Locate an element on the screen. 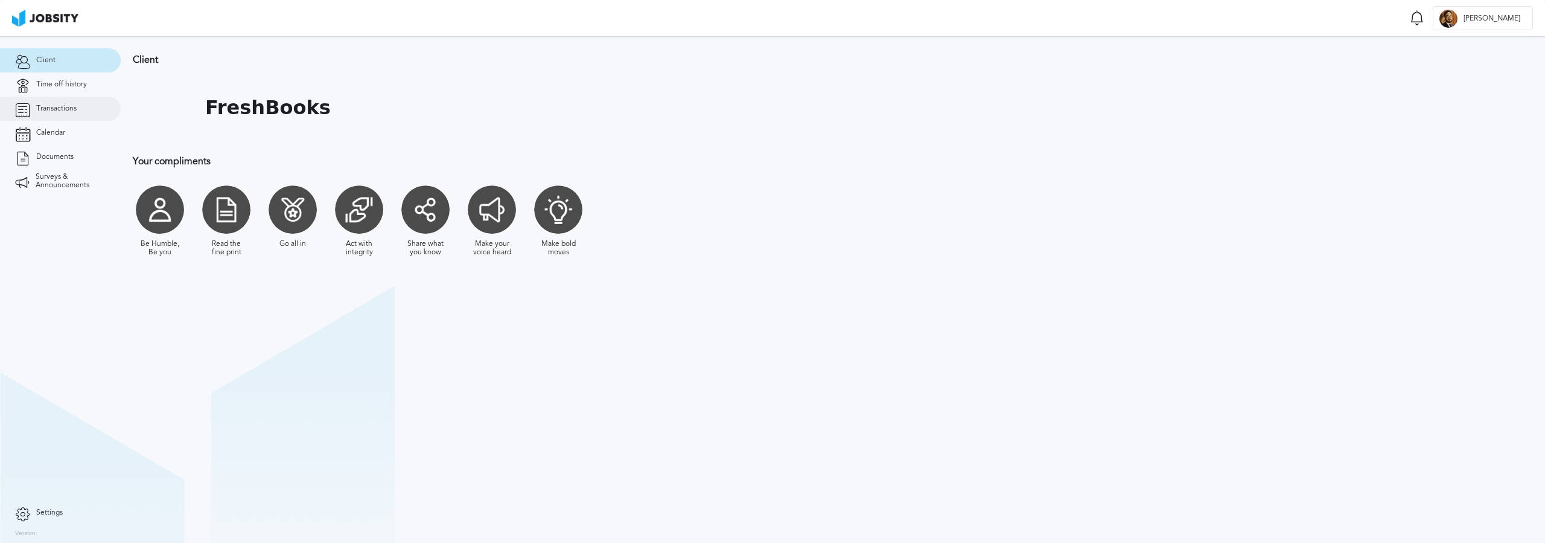 This screenshot has height=543, width=1545. span: Settings is located at coordinates (49, 512).